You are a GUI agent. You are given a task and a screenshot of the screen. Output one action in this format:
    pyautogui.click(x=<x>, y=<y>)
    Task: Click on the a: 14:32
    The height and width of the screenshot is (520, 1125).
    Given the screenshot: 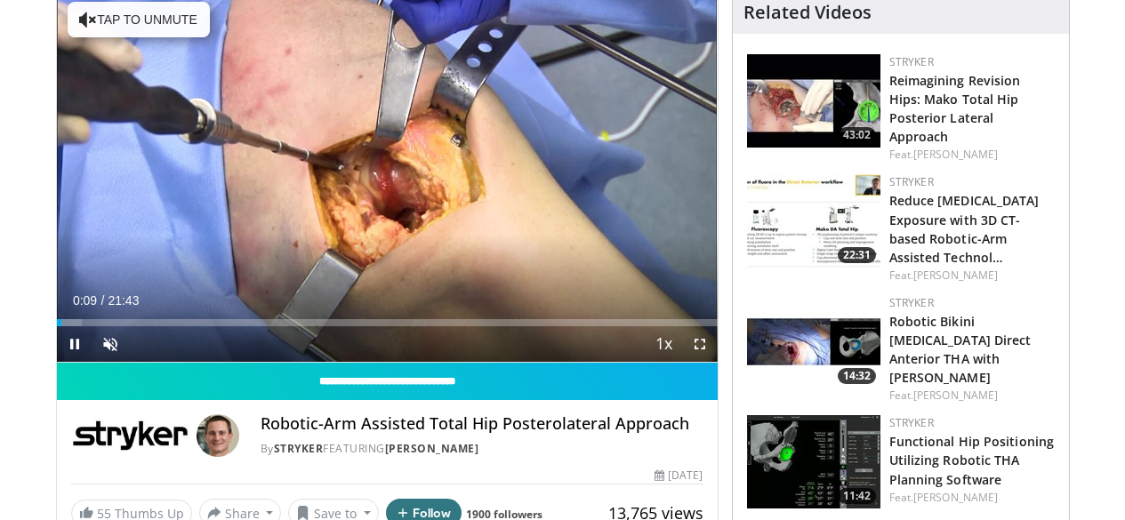 What is the action you would take?
    pyautogui.click(x=814, y=342)
    